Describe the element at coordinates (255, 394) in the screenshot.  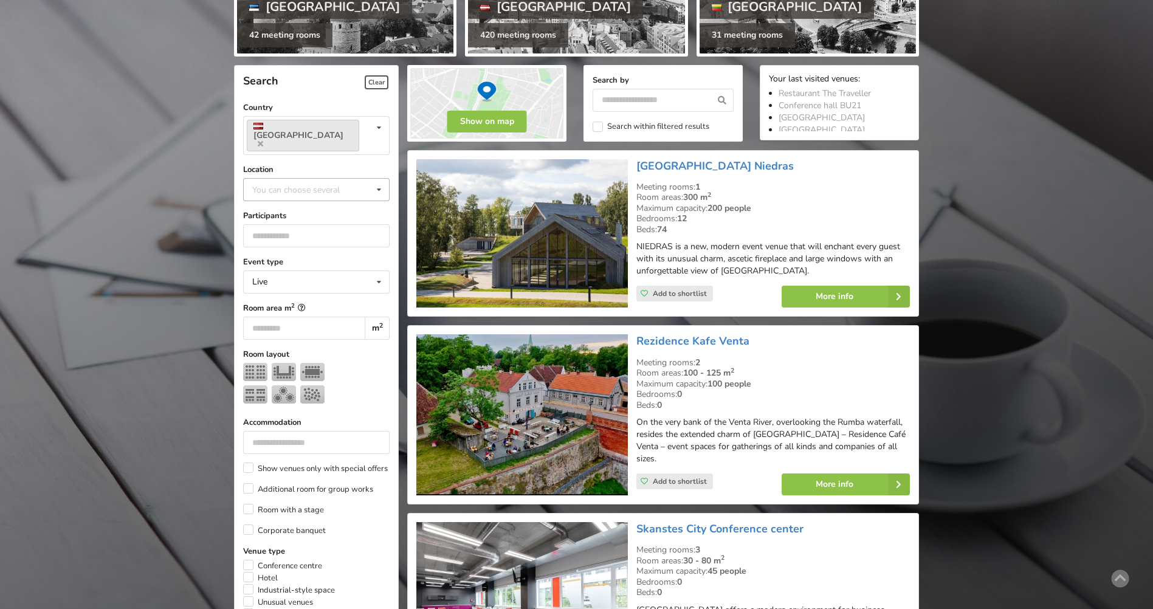
I see `img: Classroom` at that location.